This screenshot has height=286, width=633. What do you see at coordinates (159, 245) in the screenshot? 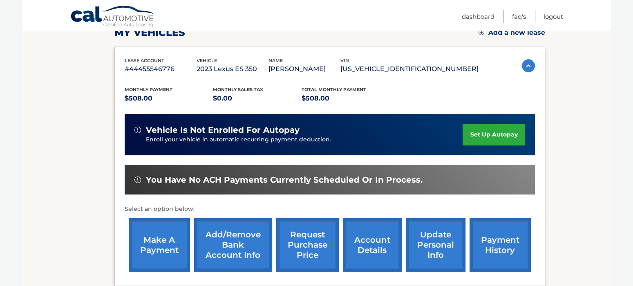
I see `a: make a payment` at bounding box center [159, 245].